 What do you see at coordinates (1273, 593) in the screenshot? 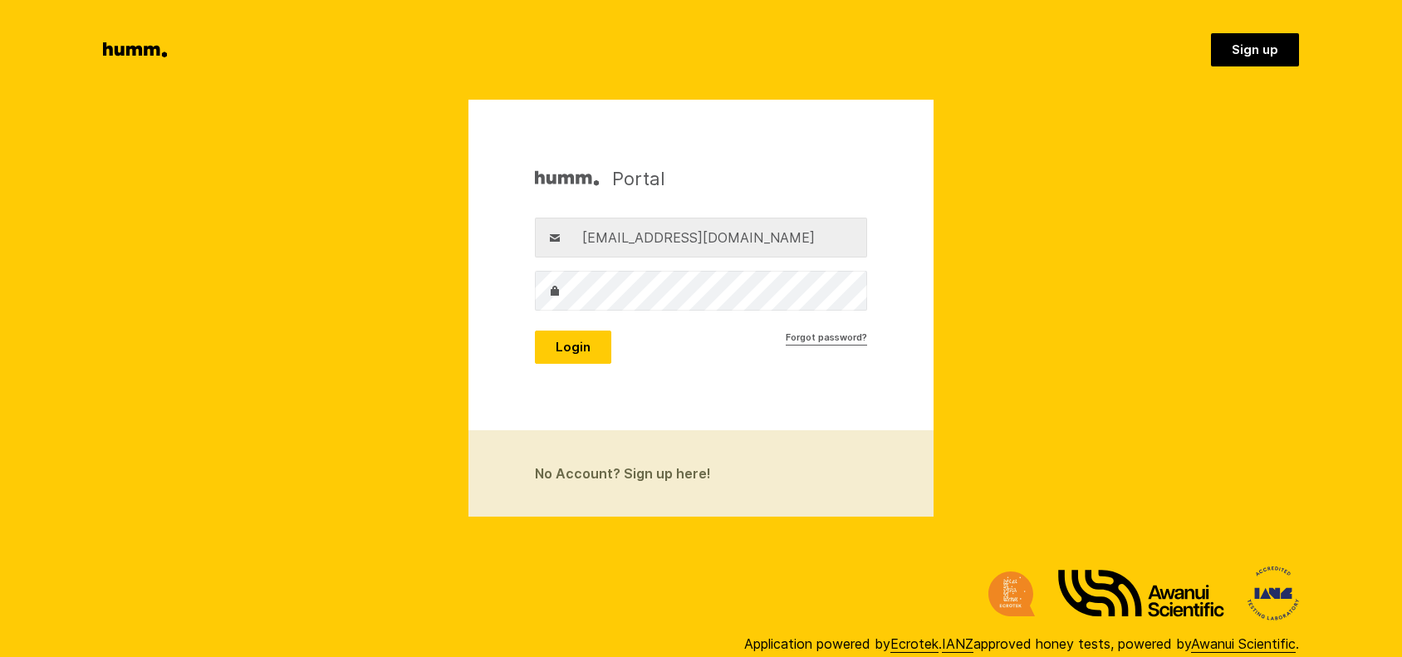
I see `img: International Accreditation New Zealand` at bounding box center [1273, 593].